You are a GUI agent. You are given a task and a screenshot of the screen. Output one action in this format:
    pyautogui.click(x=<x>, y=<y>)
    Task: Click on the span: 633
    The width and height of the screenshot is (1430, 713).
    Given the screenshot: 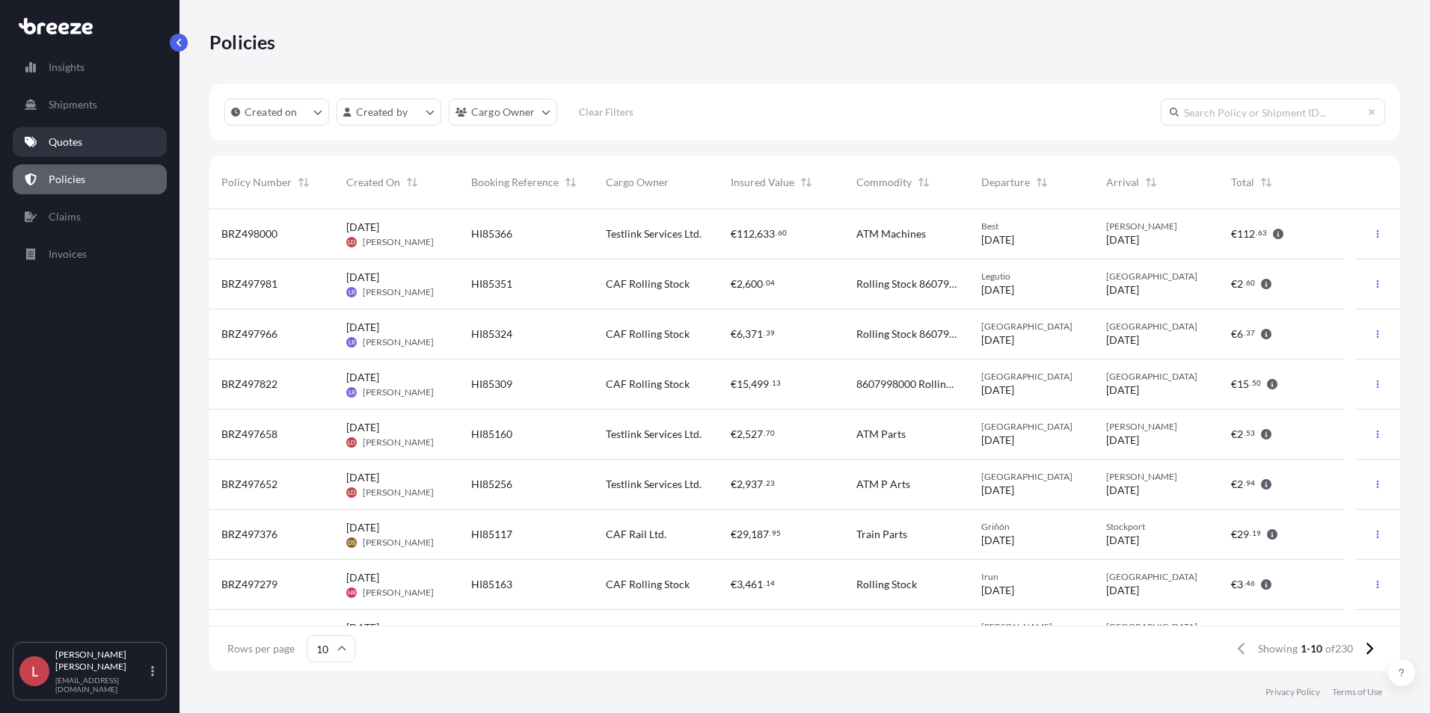 What is the action you would take?
    pyautogui.click(x=766, y=234)
    